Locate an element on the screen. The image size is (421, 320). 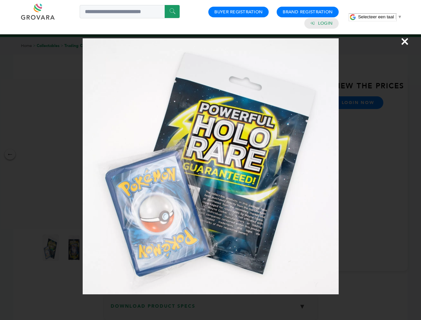
a: Brand Registration is located at coordinates (308, 12).